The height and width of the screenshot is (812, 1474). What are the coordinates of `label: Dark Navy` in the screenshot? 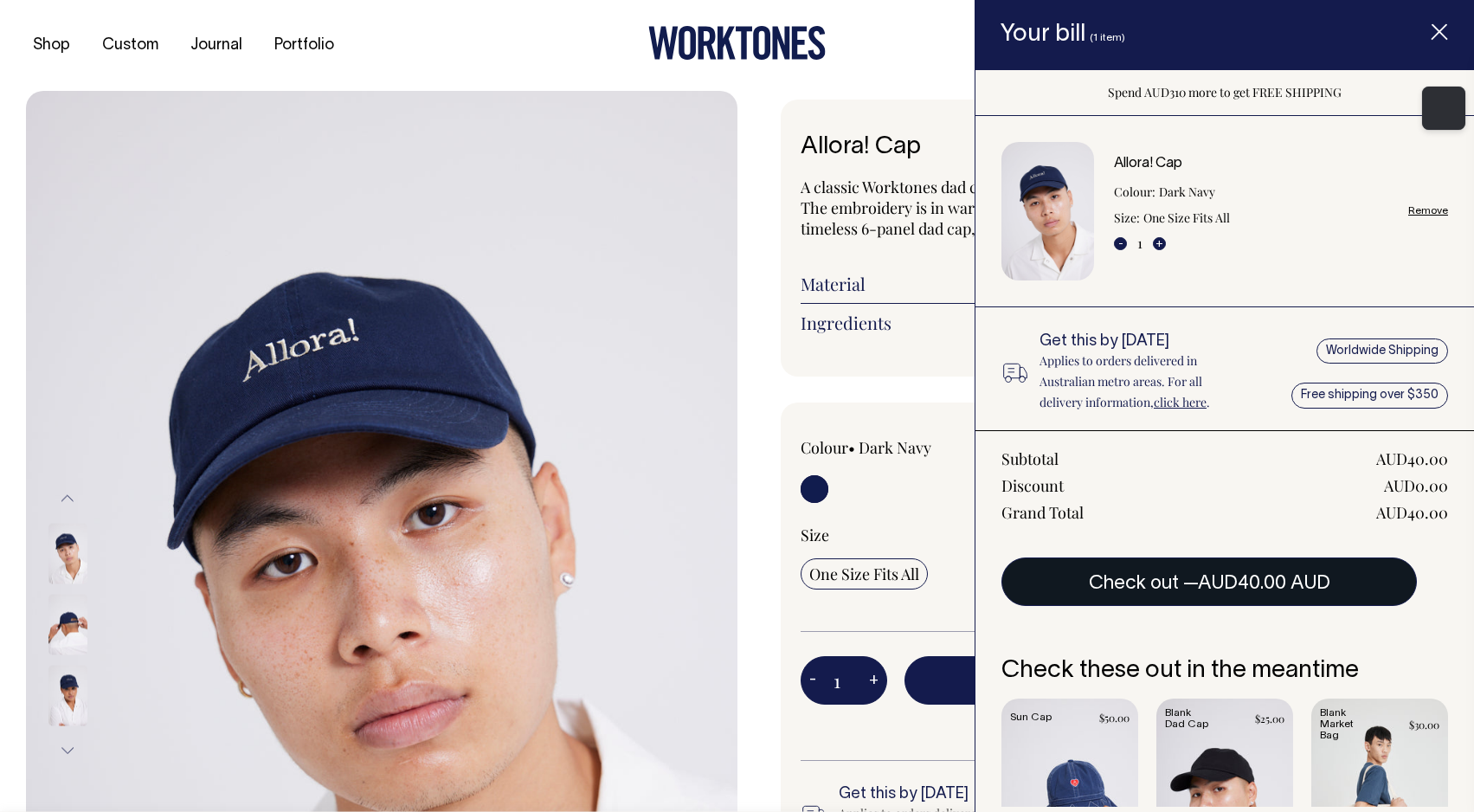 It's located at (895, 448).